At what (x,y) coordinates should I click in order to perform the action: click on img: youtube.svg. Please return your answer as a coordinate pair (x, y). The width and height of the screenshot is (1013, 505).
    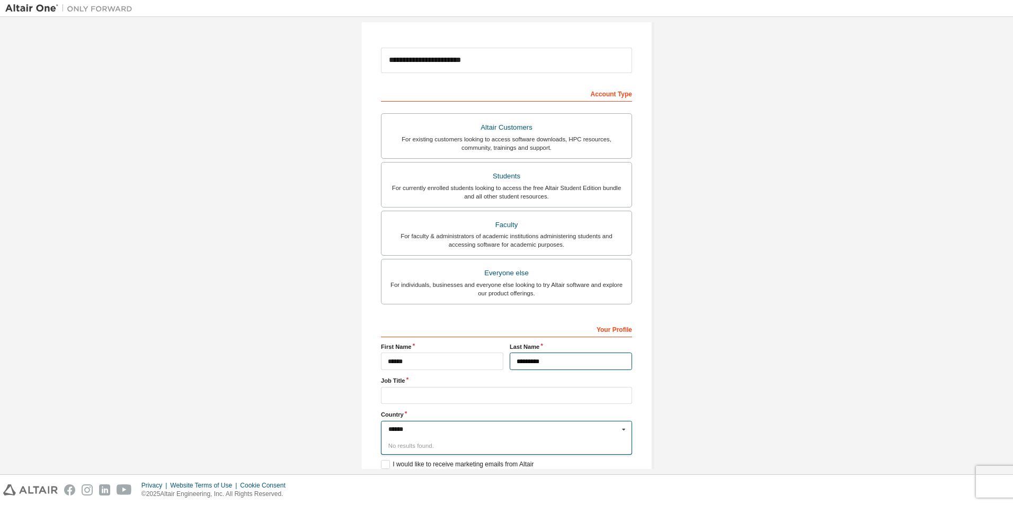
    Looking at the image, I should click on (124, 490).